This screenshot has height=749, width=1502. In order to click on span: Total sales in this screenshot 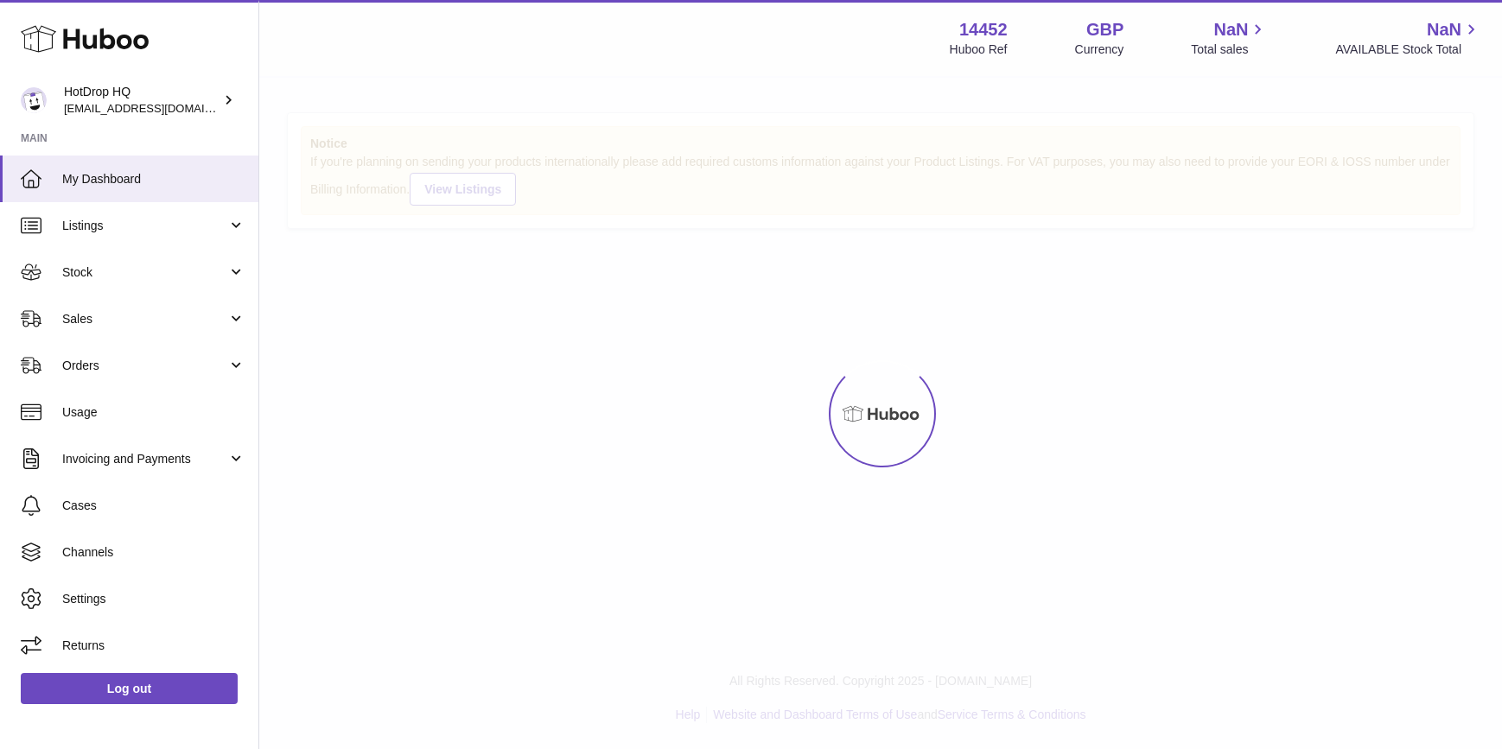, I will do `click(1229, 49)`.